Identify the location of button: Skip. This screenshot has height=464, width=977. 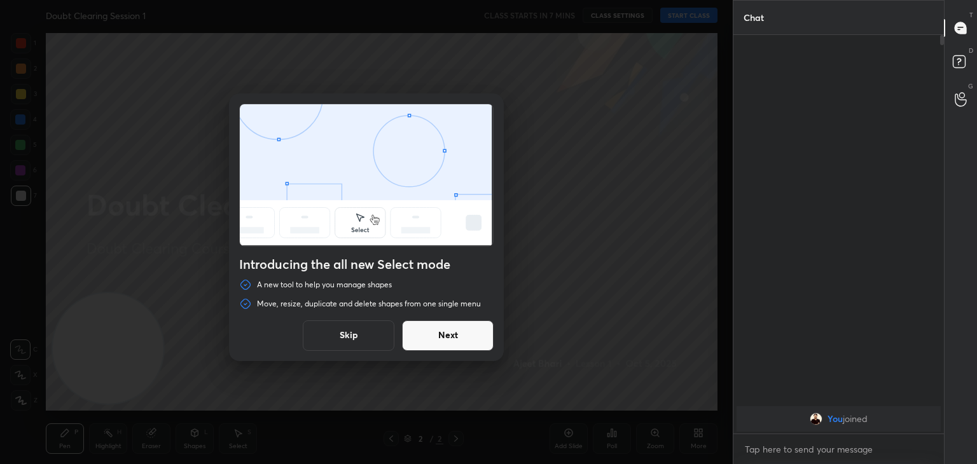
(348, 336).